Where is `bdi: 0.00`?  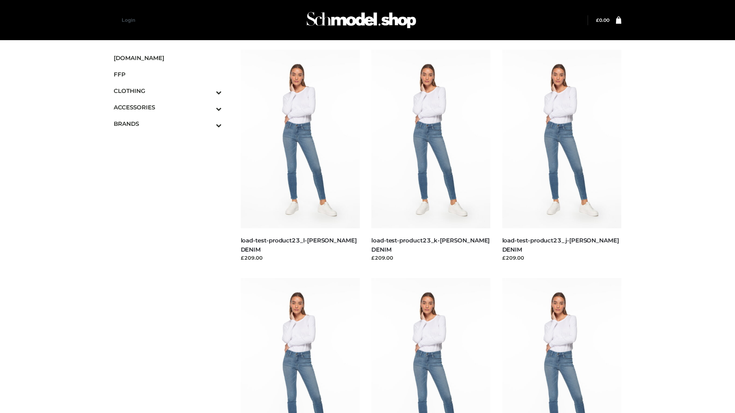
bdi: 0.00 is located at coordinates (602, 20).